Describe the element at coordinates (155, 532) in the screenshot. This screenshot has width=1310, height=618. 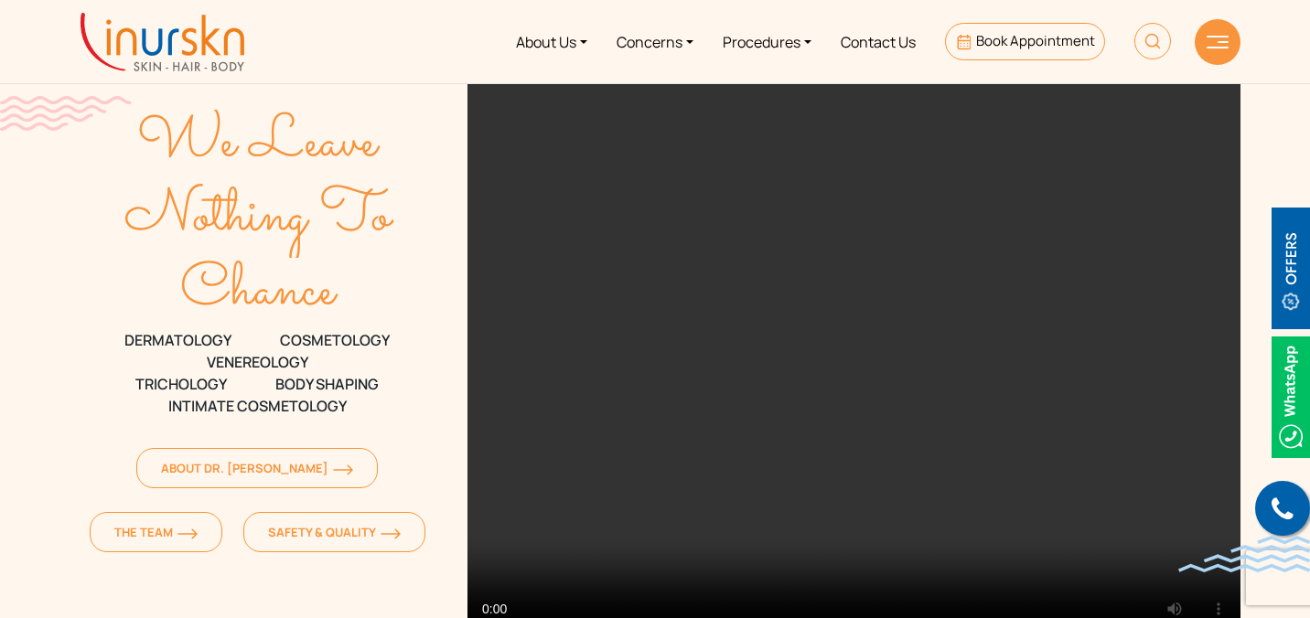
I see `a: The Teamorange-arrow` at that location.